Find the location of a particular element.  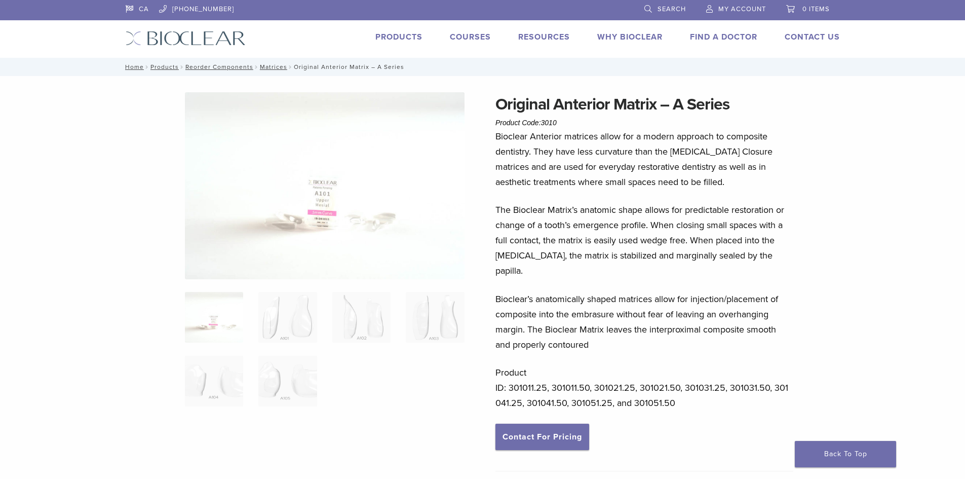

span: Search is located at coordinates (672, 9).